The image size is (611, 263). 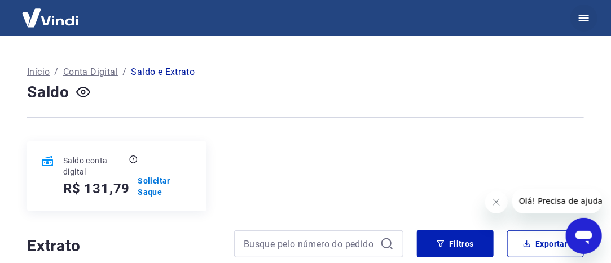 I want to click on a: Conta Digital, so click(x=90, y=72).